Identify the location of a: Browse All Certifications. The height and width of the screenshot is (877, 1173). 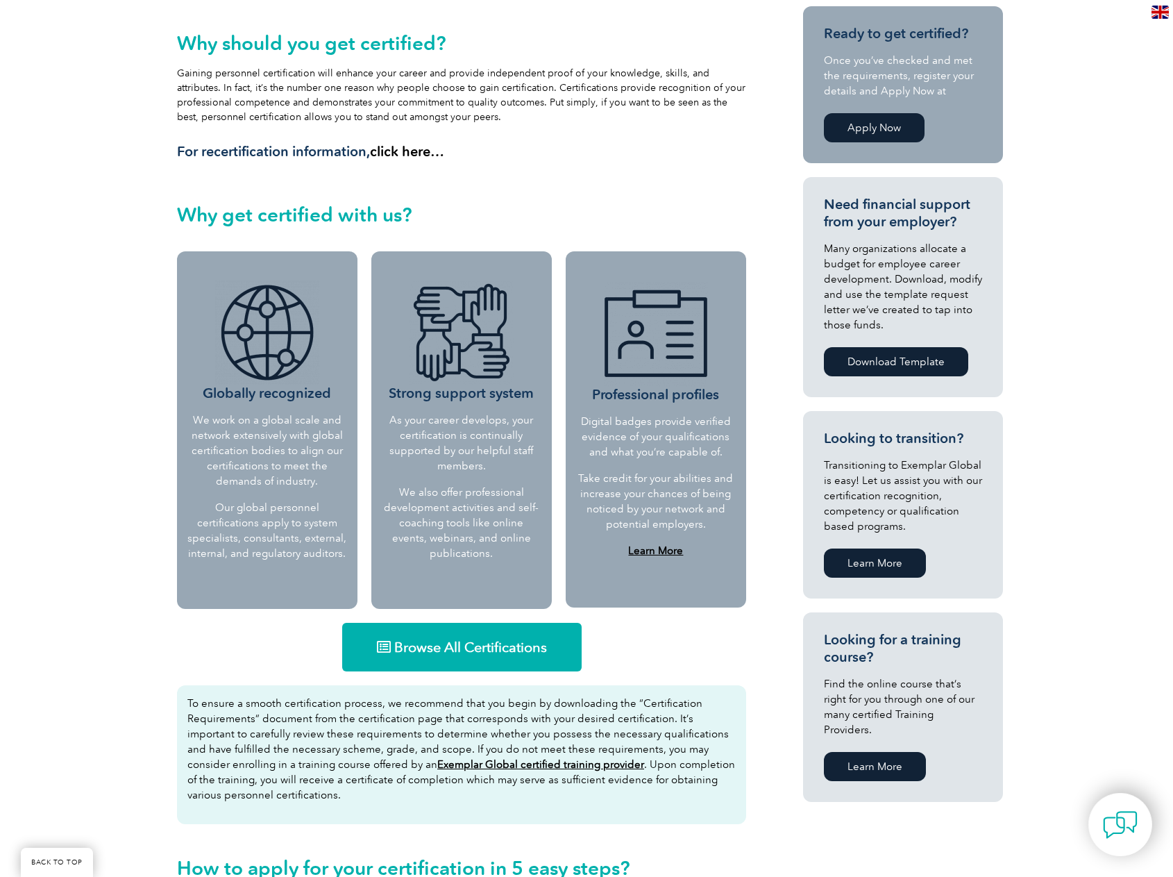
(462, 647).